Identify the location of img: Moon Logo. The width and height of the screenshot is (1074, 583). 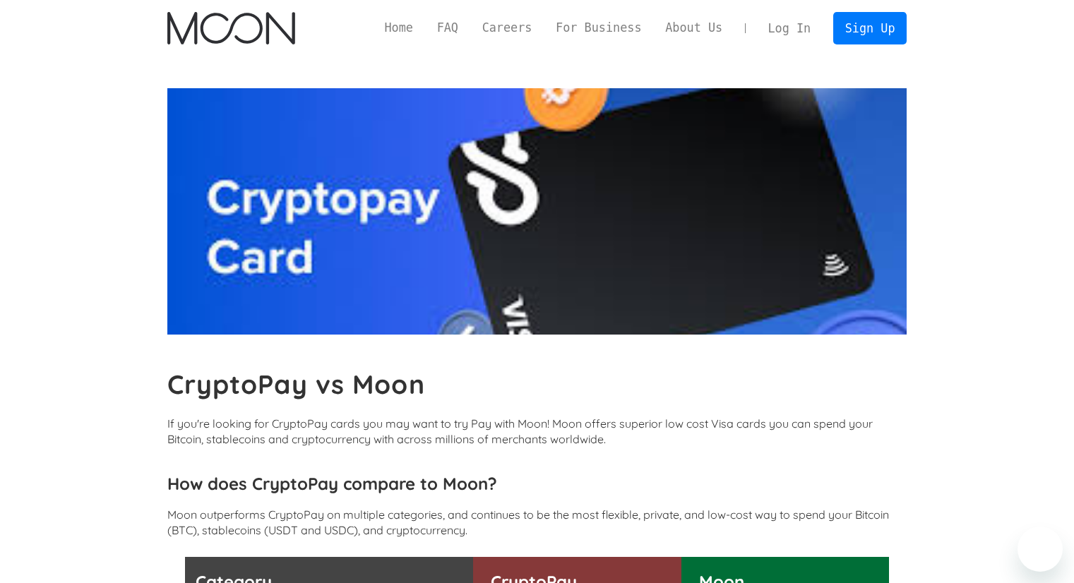
(231, 28).